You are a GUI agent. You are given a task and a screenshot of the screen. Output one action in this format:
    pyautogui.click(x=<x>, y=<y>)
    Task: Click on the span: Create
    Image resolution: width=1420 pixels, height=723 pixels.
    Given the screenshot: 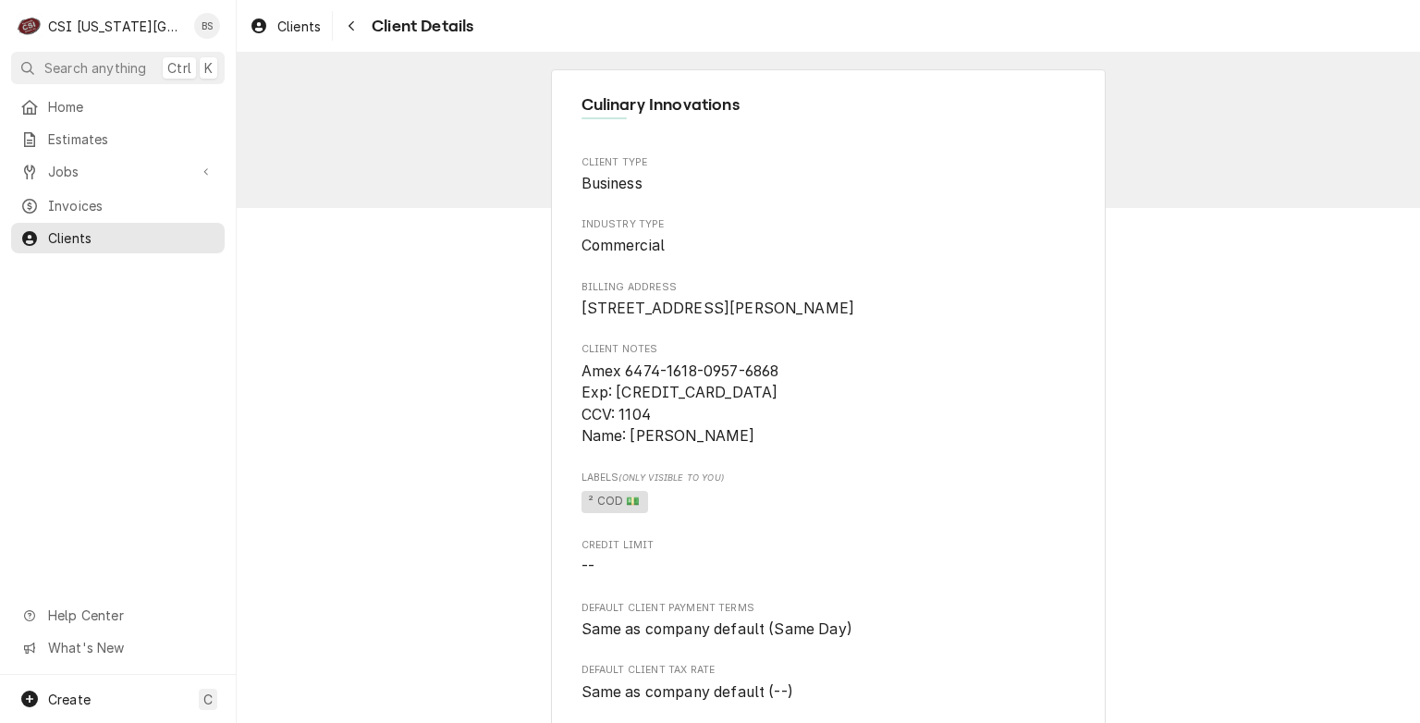 What is the action you would take?
    pyautogui.click(x=69, y=699)
    